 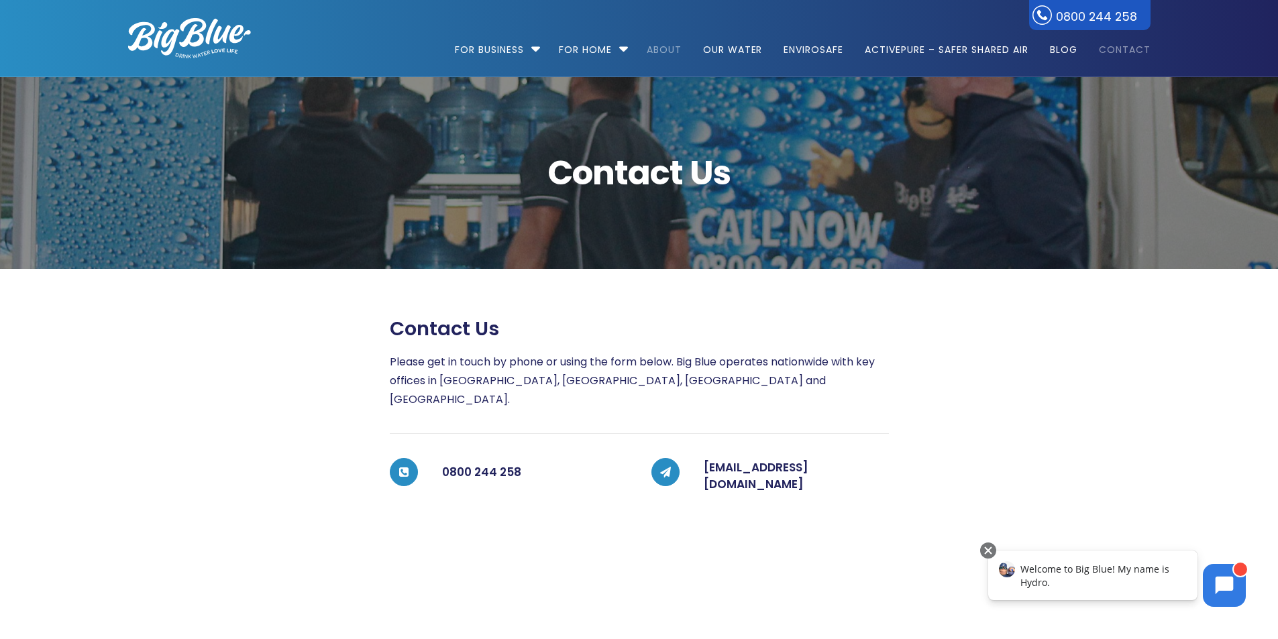 I want to click on span: Welcome to Big Blue! My name is Hydro., so click(x=121, y=36).